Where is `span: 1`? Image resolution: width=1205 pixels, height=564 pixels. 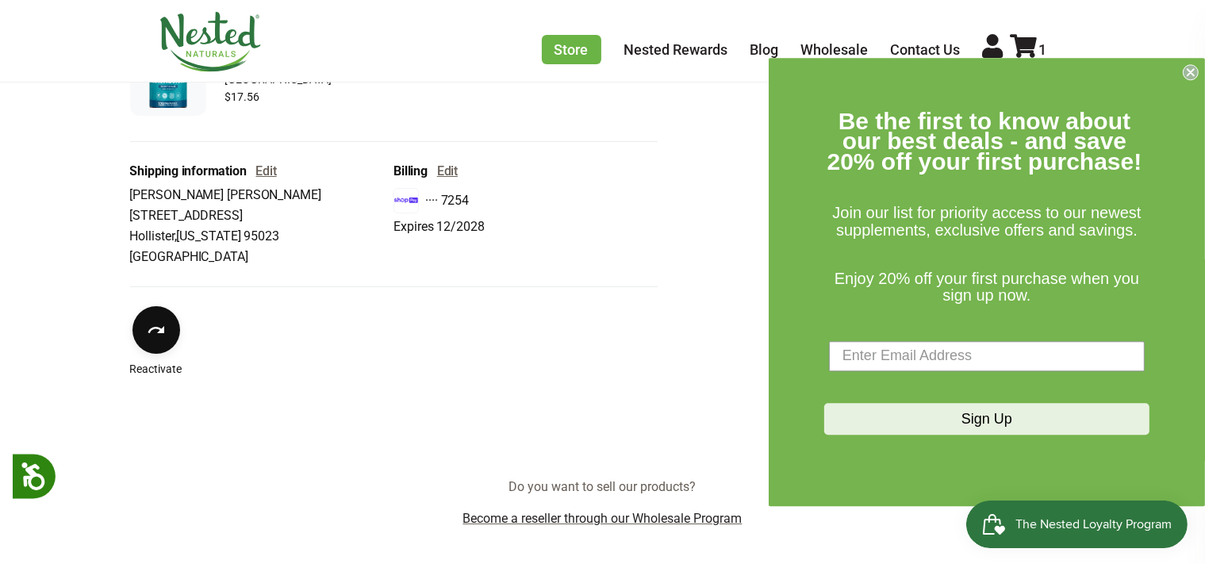 span: 1 is located at coordinates (1043, 49).